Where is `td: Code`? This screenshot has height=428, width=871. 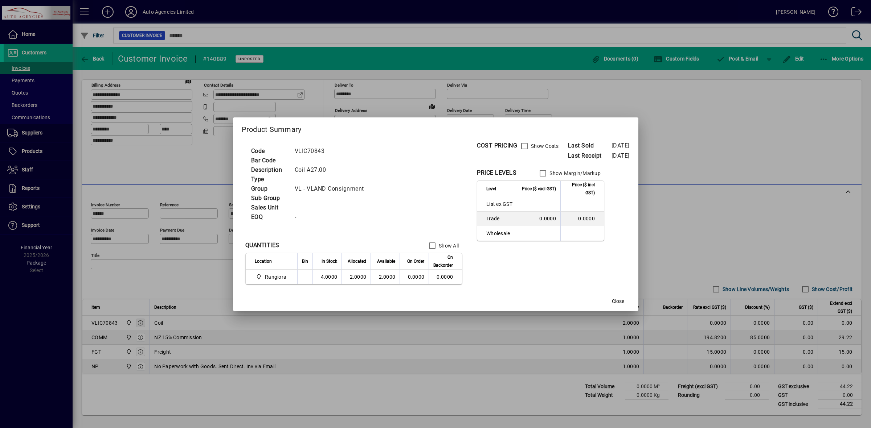 td: Code is located at coordinates (269, 151).